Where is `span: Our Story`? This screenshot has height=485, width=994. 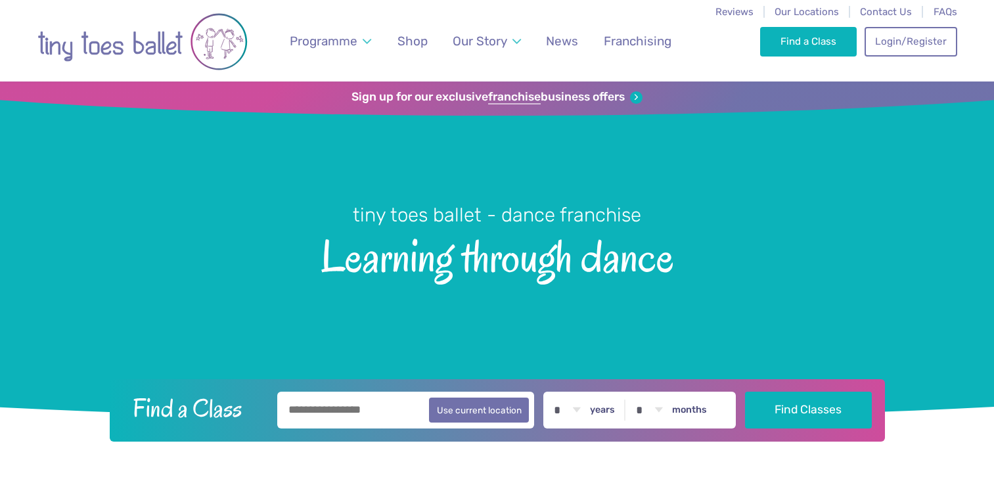 span: Our Story is located at coordinates (480, 41).